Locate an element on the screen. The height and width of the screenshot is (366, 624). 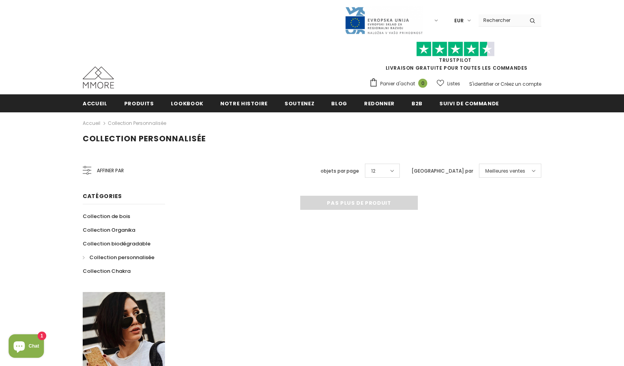
a: Listes is located at coordinates (448, 83).